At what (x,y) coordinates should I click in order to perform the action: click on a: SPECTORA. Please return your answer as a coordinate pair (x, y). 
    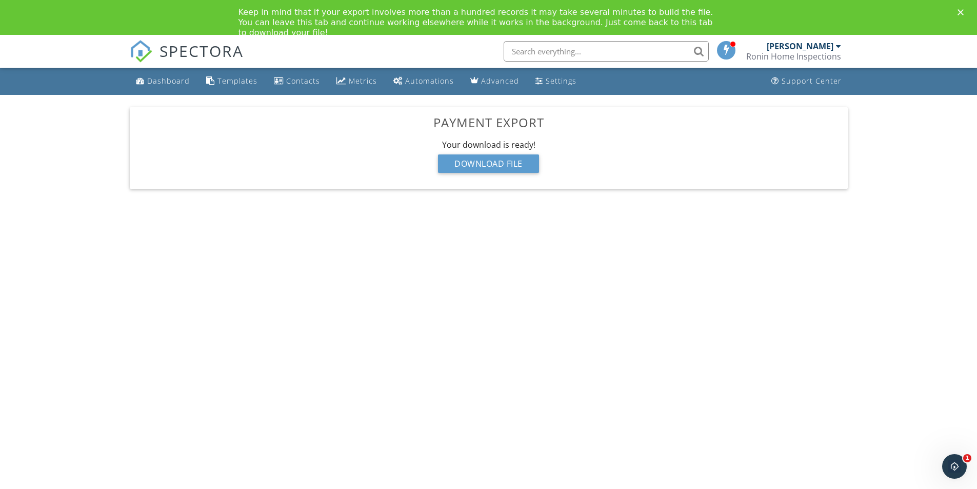
    Looking at the image, I should click on (187, 60).